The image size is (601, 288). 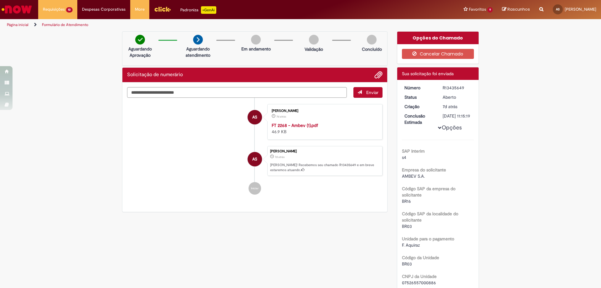 I want to click on span: Enviar, so click(x=372, y=92).